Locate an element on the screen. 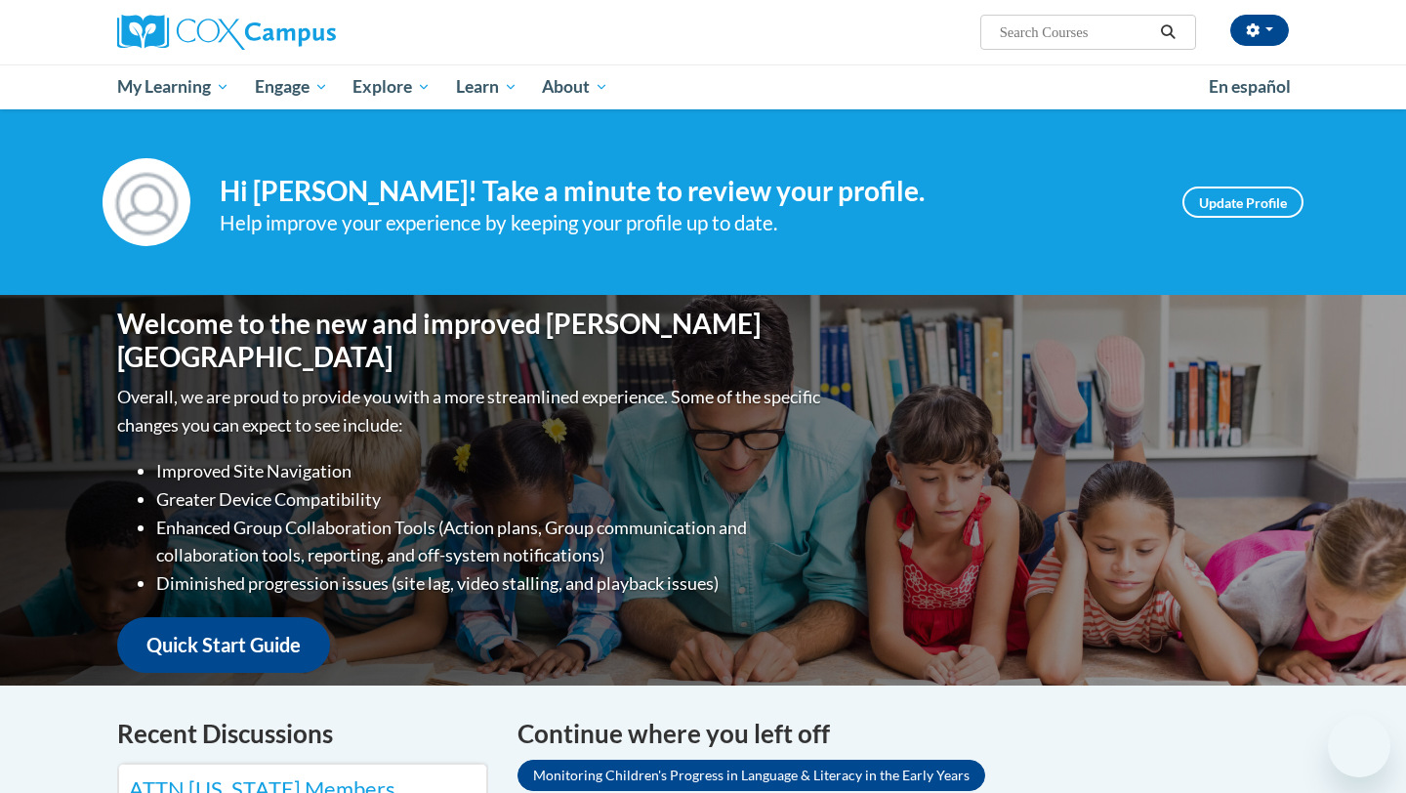  h4: Continue where you left off is located at coordinates (903, 733).